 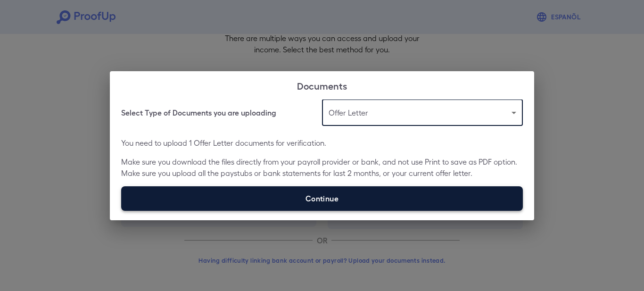 What do you see at coordinates (322, 199) in the screenshot?
I see `label: Continue` at bounding box center [322, 199].